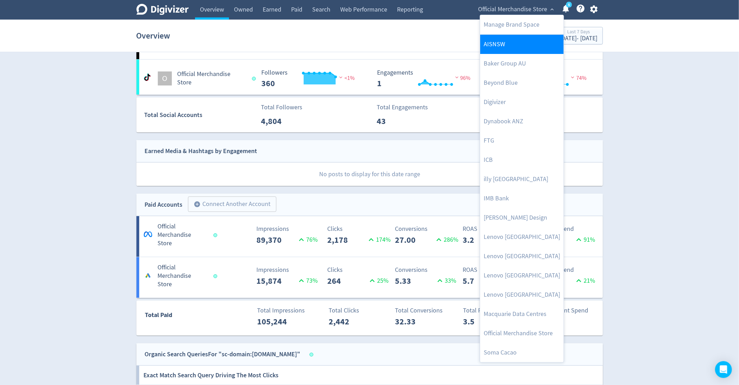  Describe the element at coordinates (522, 314) in the screenshot. I see `a: Macquarie Data Centres` at that location.